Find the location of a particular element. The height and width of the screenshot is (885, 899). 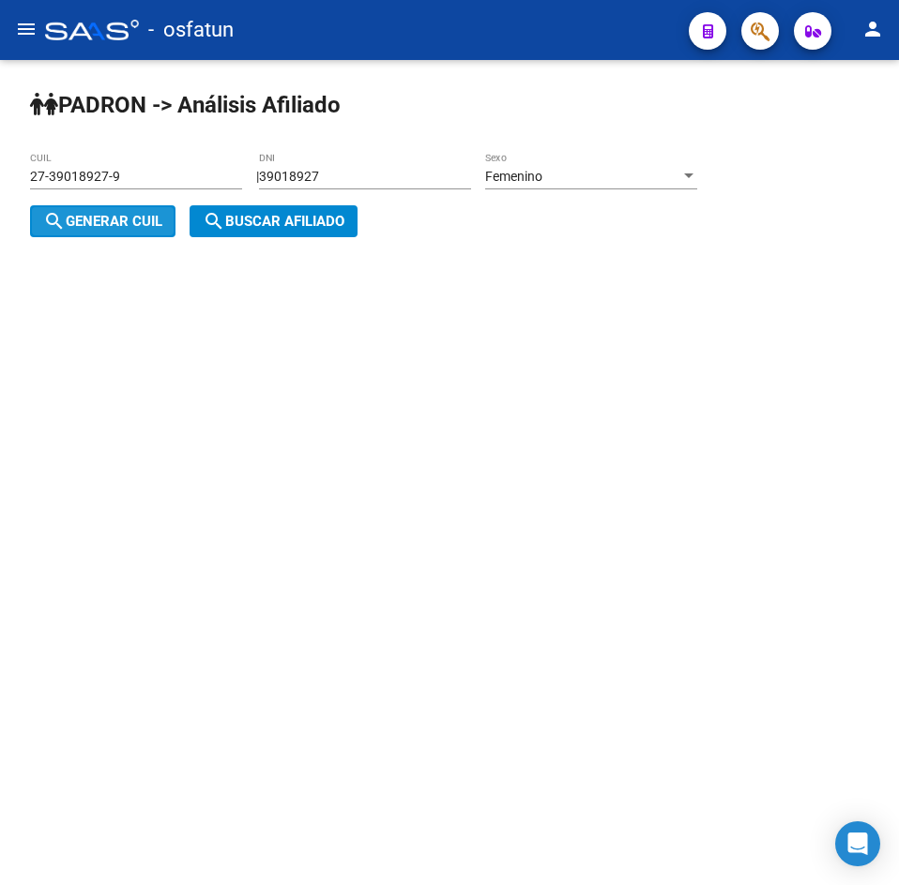

span: Buscar afiliado is located at coordinates (273, 221).